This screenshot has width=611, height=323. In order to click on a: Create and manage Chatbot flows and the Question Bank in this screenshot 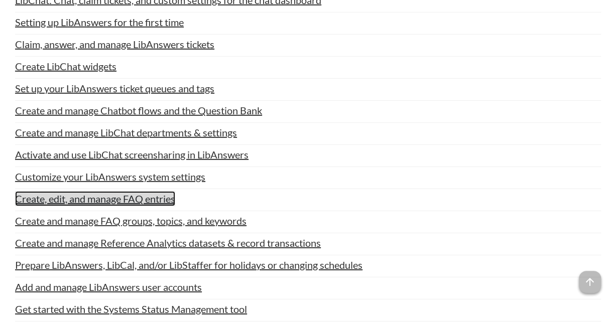, I will do `click(139, 110)`.